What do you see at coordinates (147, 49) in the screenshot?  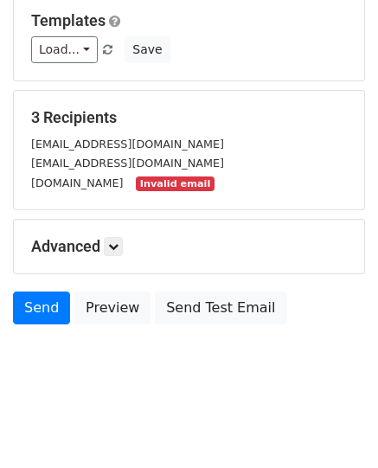 I see `button: Save` at bounding box center [147, 49].